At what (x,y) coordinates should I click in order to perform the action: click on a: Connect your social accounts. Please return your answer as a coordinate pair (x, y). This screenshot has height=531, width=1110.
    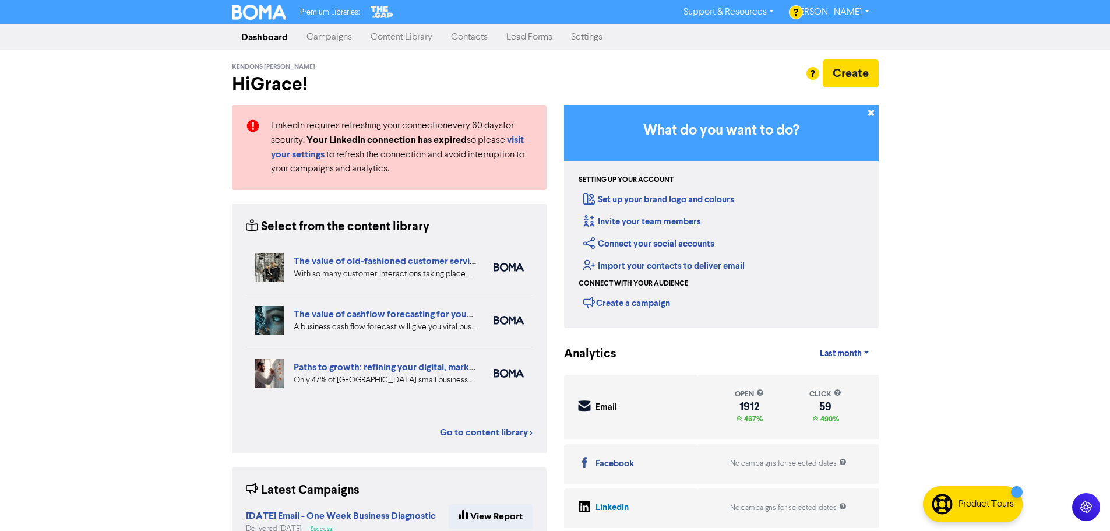
    Looking at the image, I should click on (649, 244).